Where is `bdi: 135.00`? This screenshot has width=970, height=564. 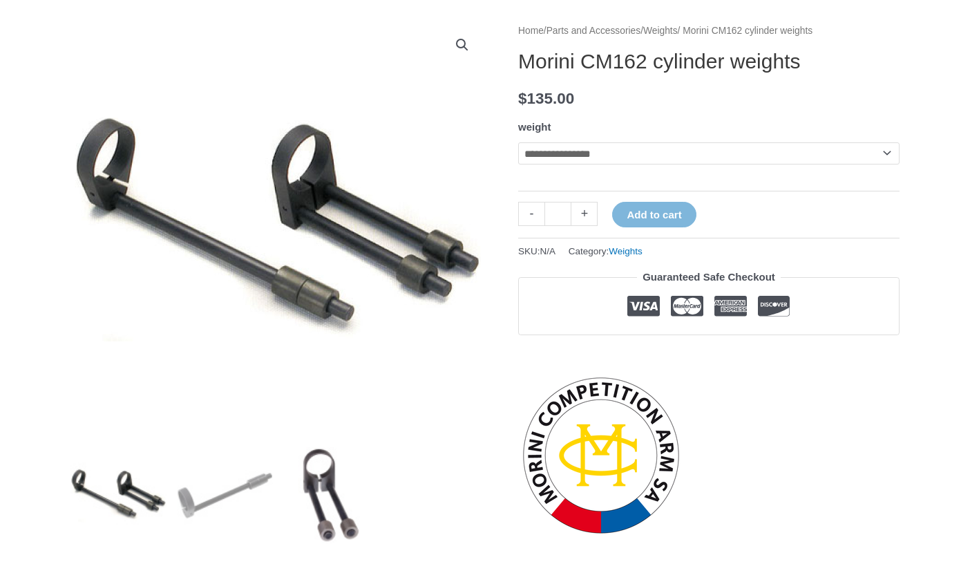 bdi: 135.00 is located at coordinates (546, 98).